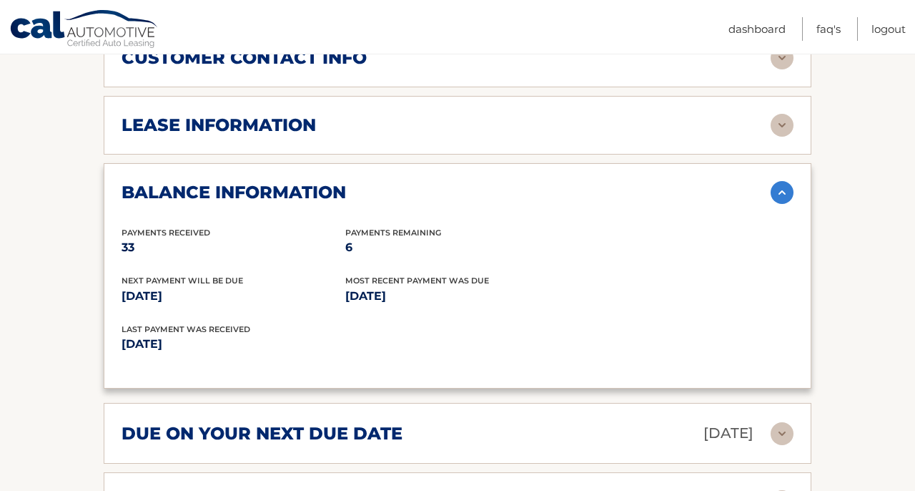 The image size is (915, 491). Describe the element at coordinates (166, 232) in the screenshot. I see `span: Payments Received` at that location.